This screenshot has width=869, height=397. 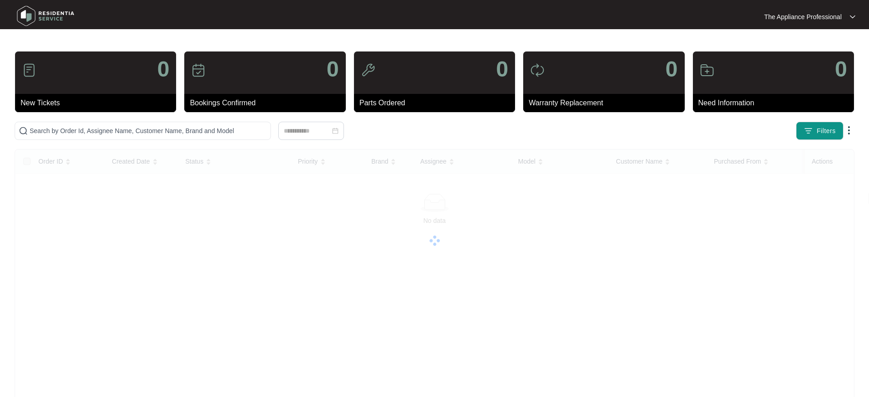 What do you see at coordinates (437, 103) in the screenshot?
I see `p: Parts Ordered` at bounding box center [437, 103].